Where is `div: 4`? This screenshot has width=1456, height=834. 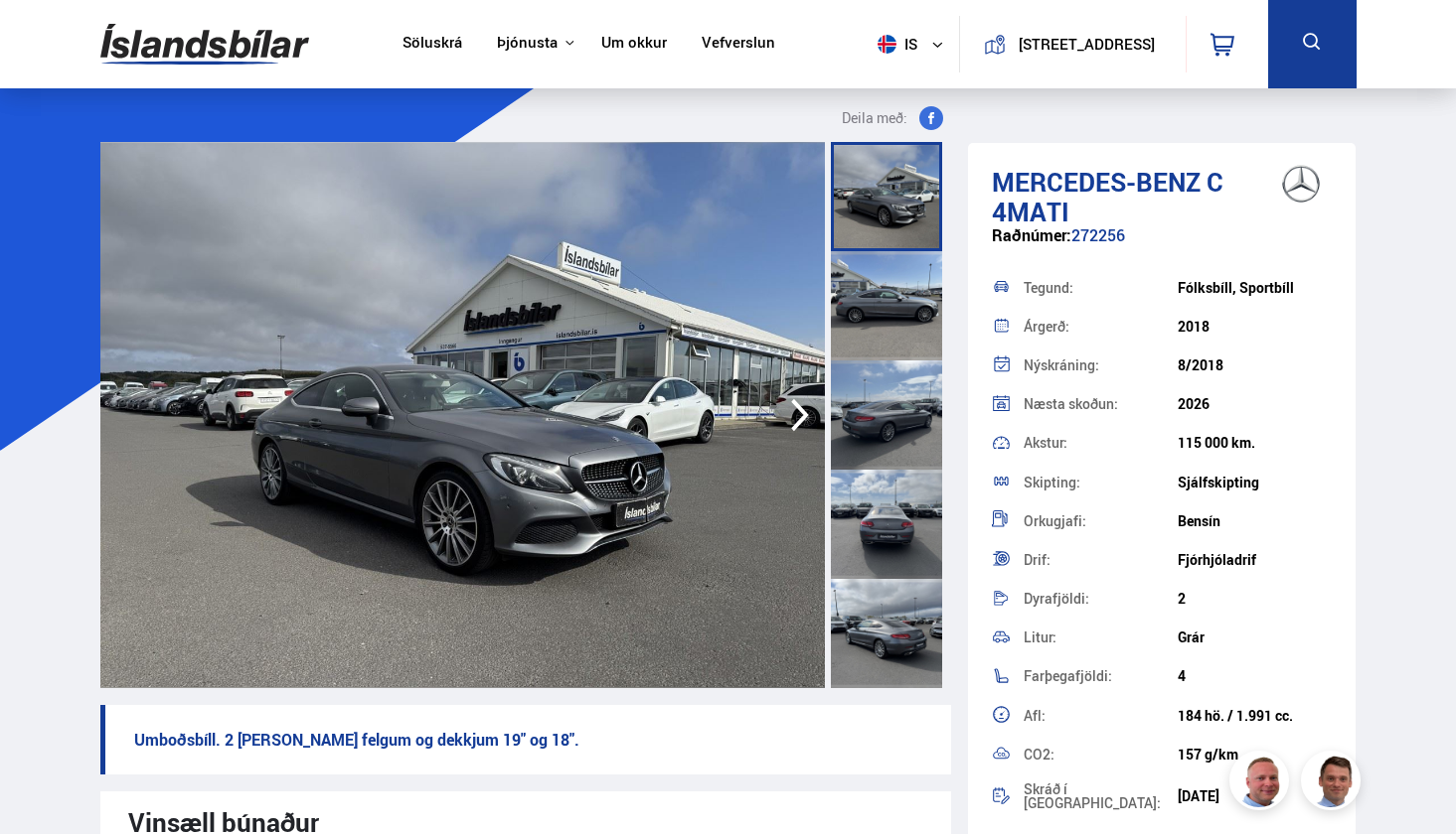
div: 4 is located at coordinates (1254, 676).